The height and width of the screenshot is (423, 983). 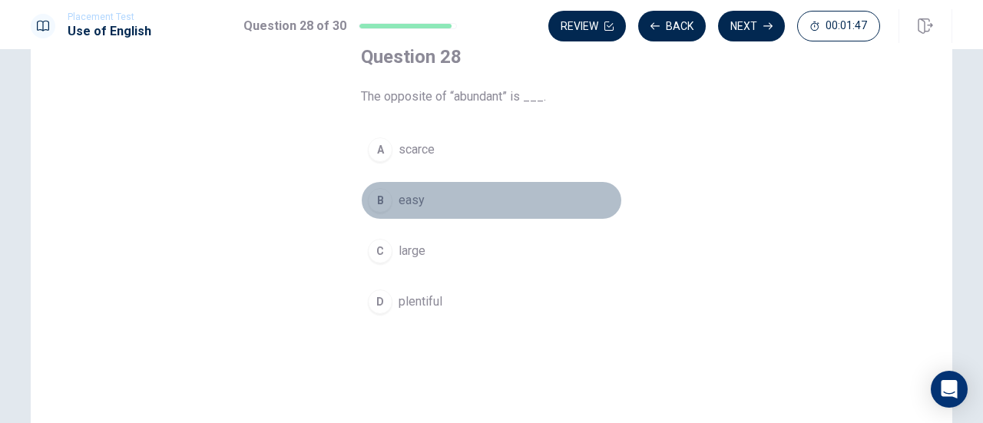 I want to click on button: Next, so click(x=751, y=26).